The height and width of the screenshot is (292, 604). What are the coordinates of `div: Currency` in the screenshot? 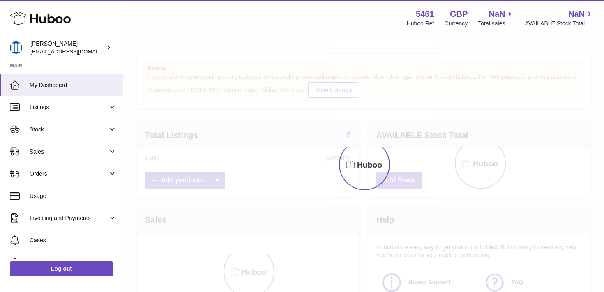 It's located at (456, 23).